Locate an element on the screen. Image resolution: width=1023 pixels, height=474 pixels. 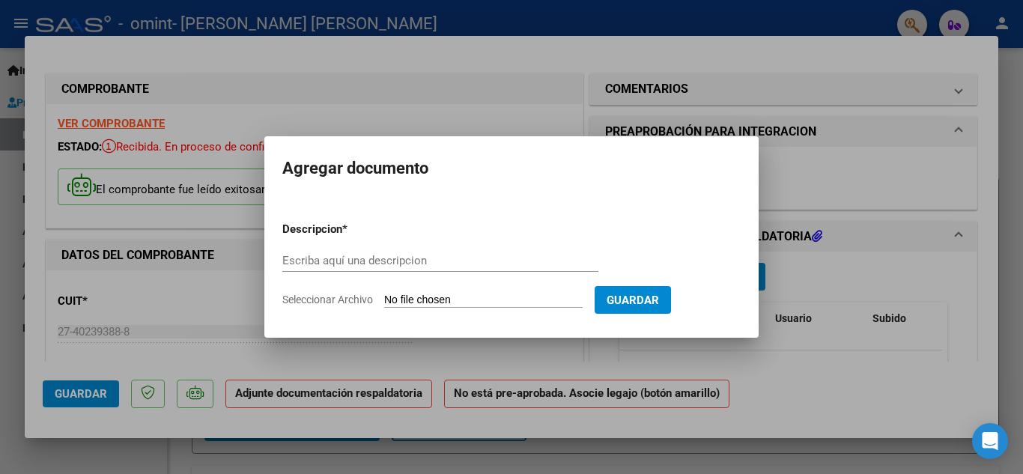
p: Descripcion is located at coordinates (351, 229).